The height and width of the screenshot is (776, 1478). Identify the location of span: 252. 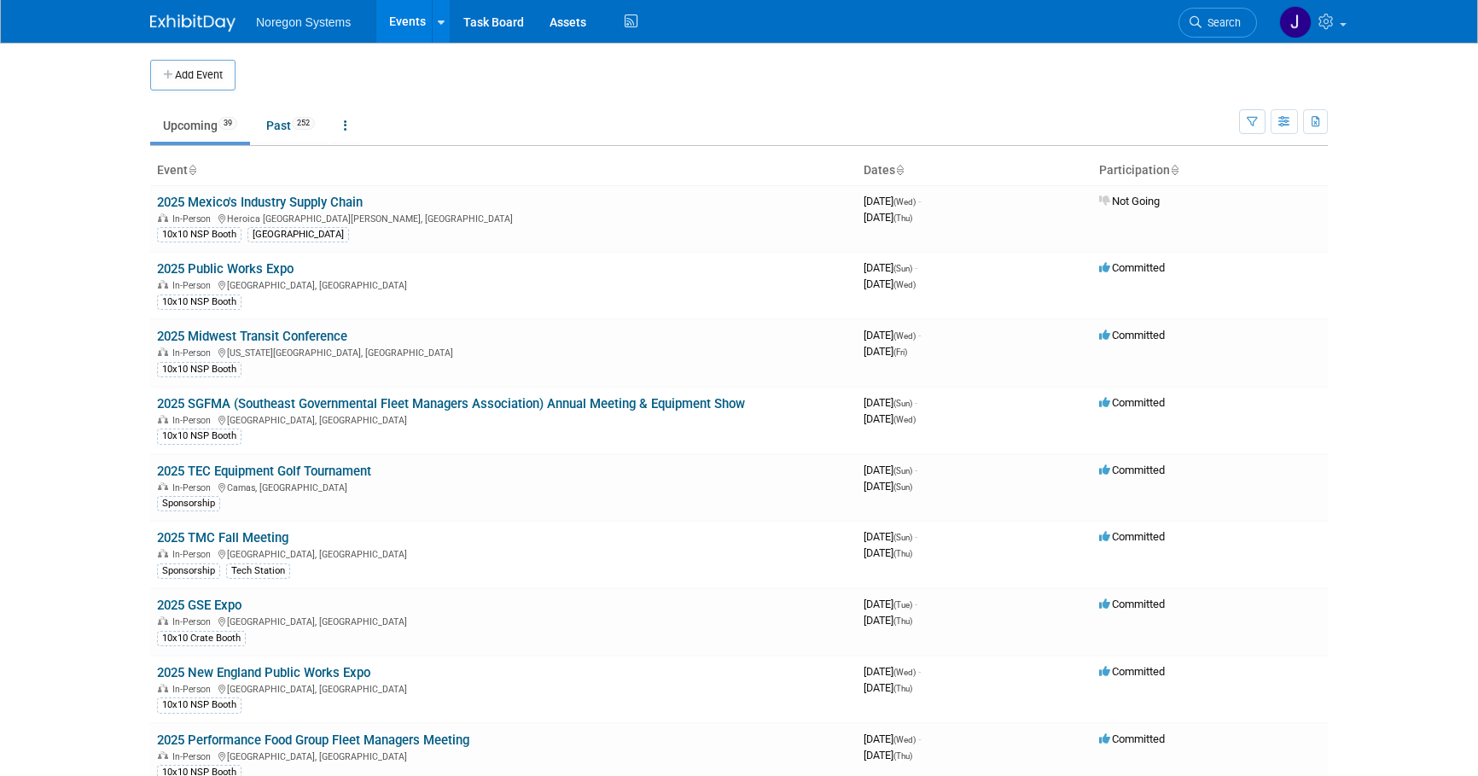
(303, 123).